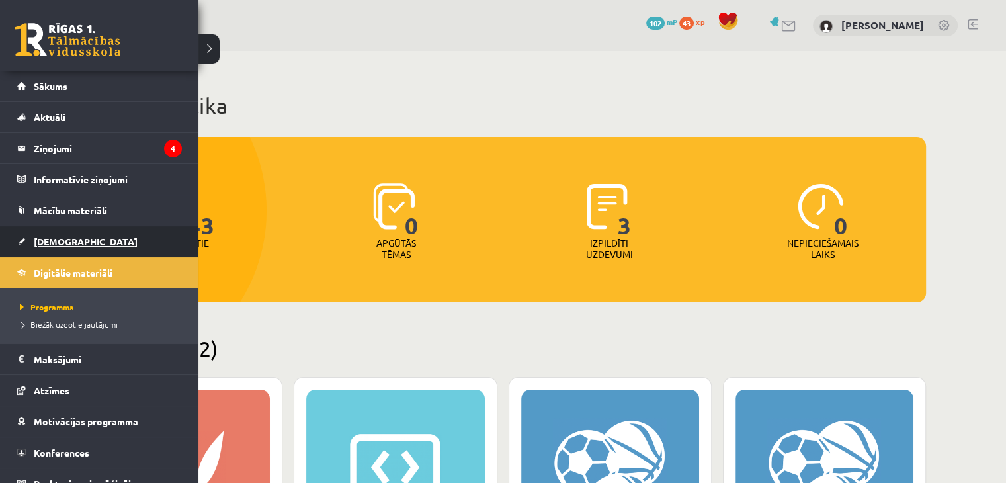  What do you see at coordinates (503, 106) in the screenshot?
I see `h1: Mana statistika` at bounding box center [503, 106].